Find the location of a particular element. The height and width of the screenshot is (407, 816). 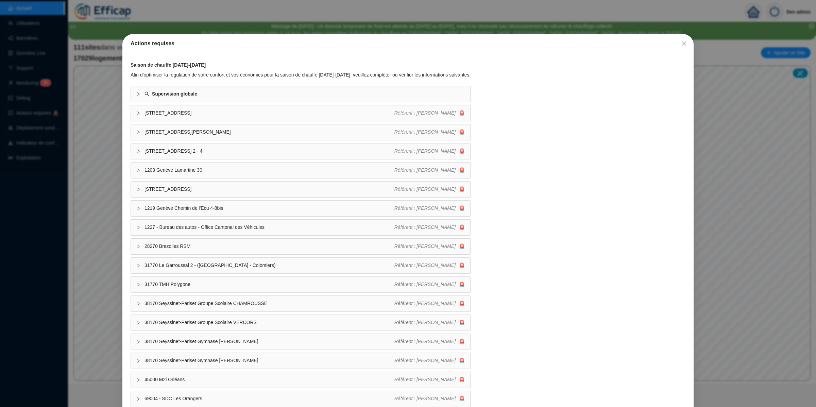

span: 28270 Brezolles RSM is located at coordinates (269, 246).